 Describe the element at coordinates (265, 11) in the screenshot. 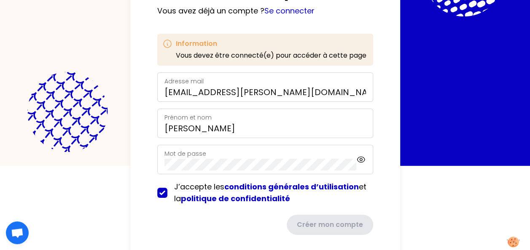

I see `p: Vous avez déjà un compte ?` at that location.